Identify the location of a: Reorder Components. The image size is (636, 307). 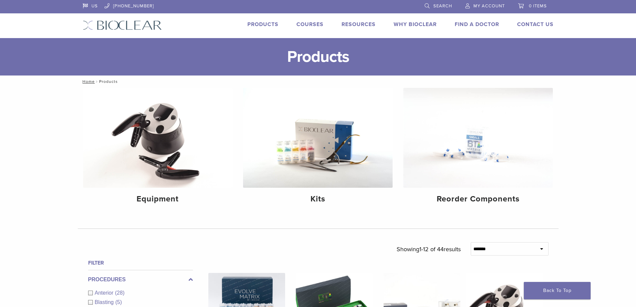
(478, 148).